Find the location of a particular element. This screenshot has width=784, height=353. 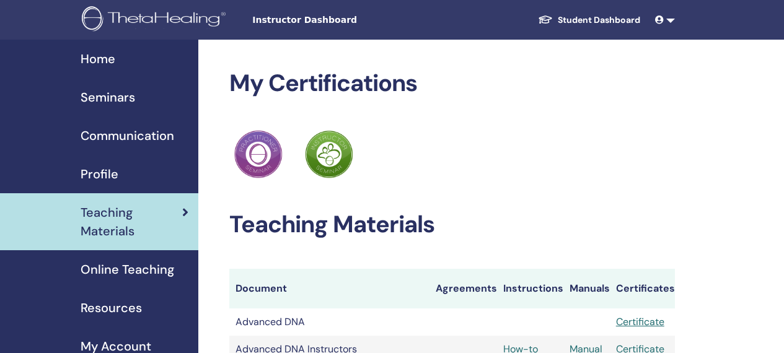

th: Document is located at coordinates (329, 289).